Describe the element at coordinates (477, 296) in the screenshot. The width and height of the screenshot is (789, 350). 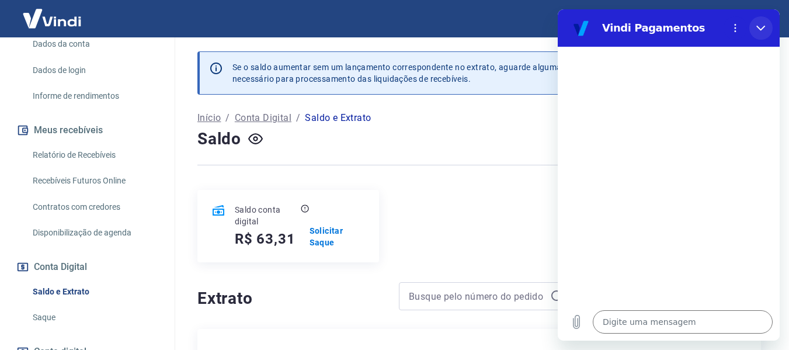
I see `input: Busque pelo número do pedido` at that location.